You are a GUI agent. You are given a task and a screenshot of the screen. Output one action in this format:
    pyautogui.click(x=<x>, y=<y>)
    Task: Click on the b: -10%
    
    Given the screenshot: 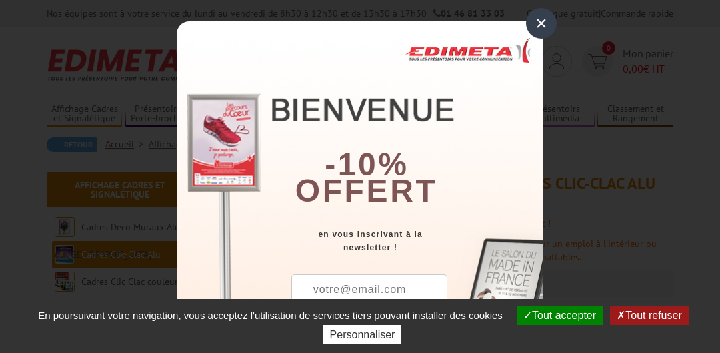 What is the action you would take?
    pyautogui.click(x=367, y=164)
    